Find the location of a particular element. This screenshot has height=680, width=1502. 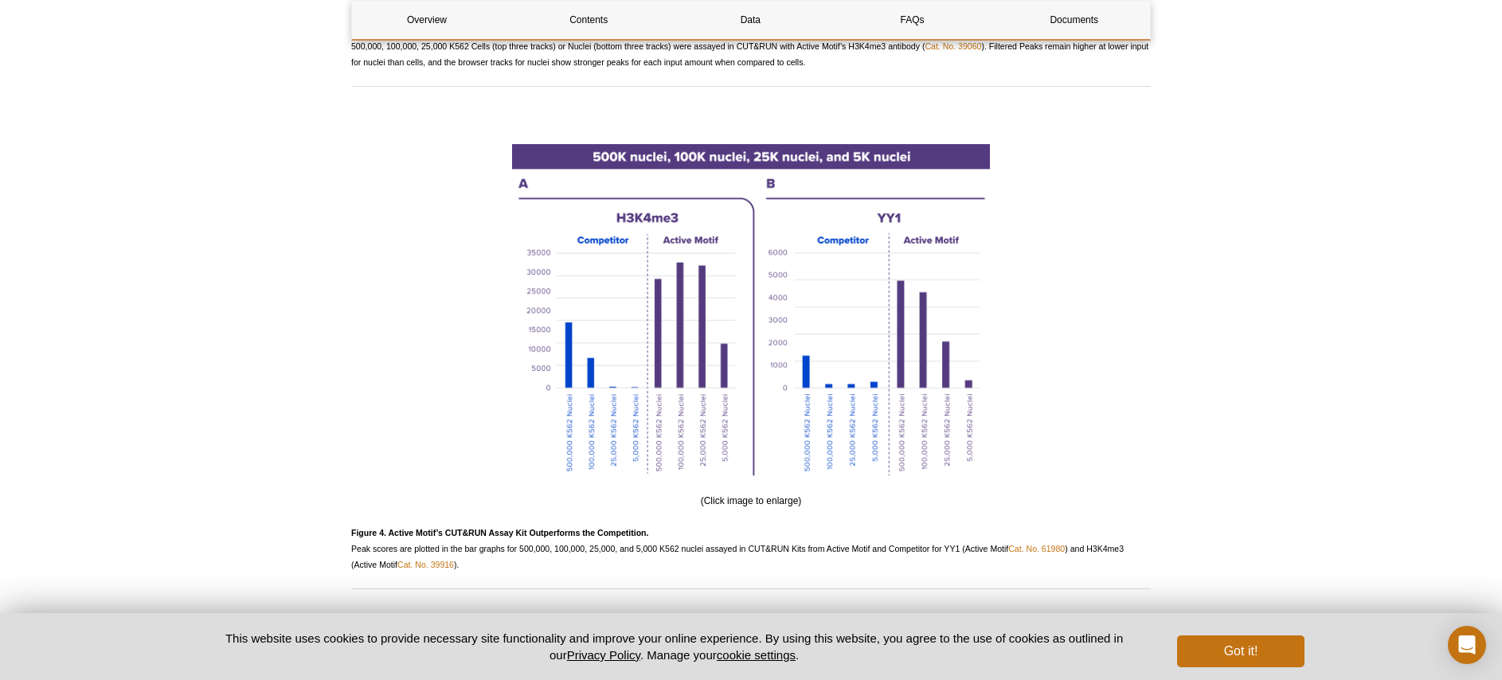

a: Privacy Policy is located at coordinates (604, 655).